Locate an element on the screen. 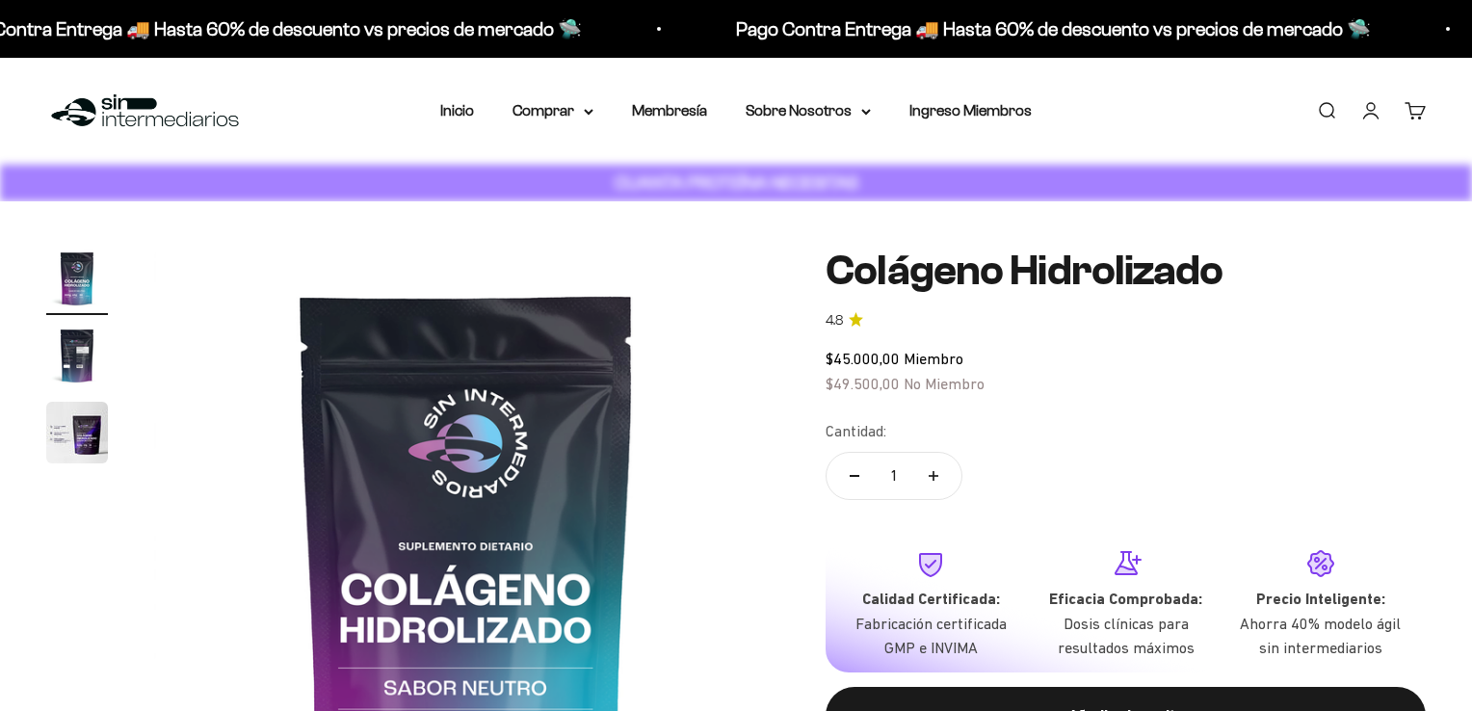 The image size is (1472, 711). a: Inicio is located at coordinates (457, 110).